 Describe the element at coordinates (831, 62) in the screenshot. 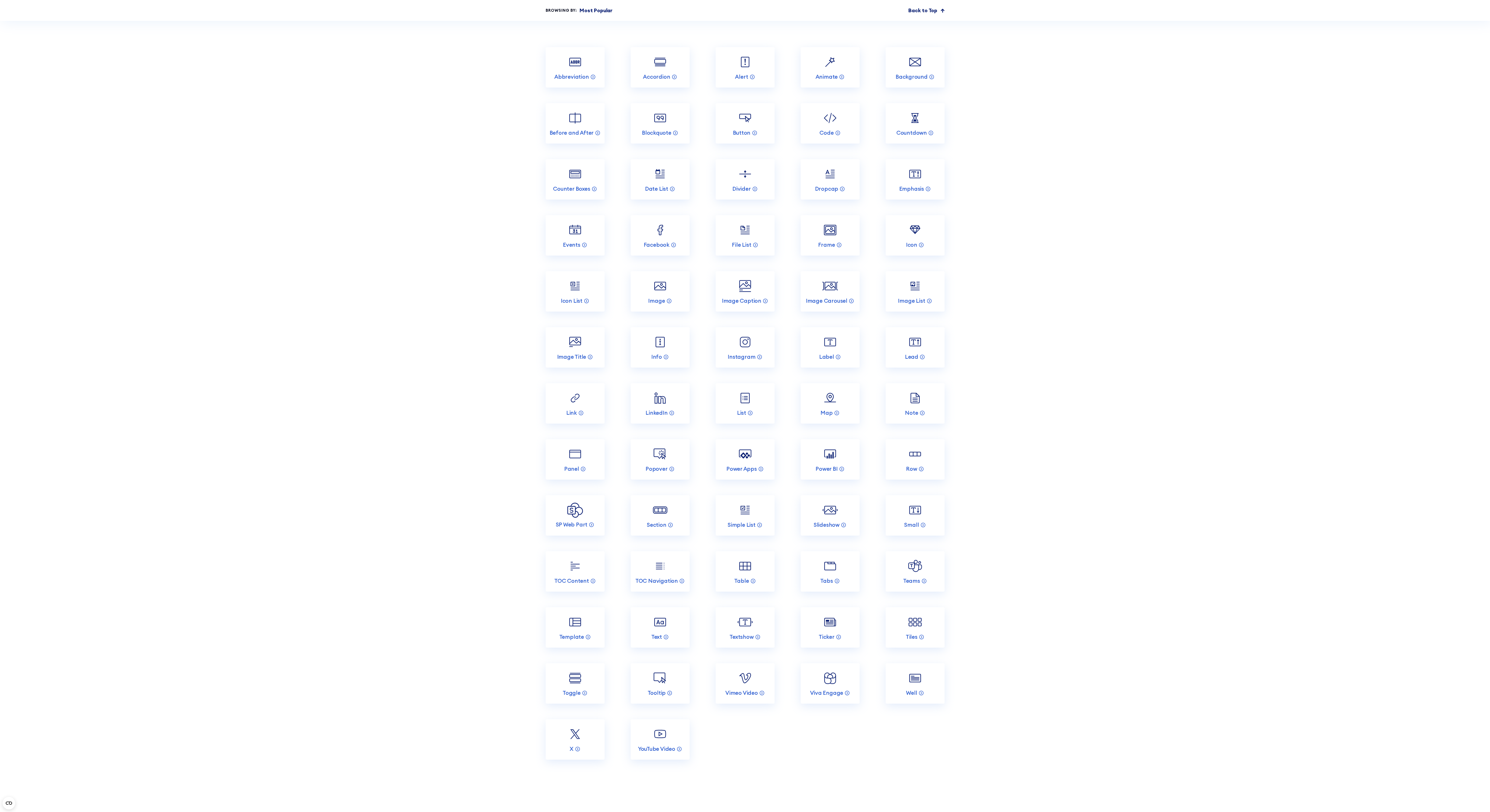

I see `img: Animate` at that location.